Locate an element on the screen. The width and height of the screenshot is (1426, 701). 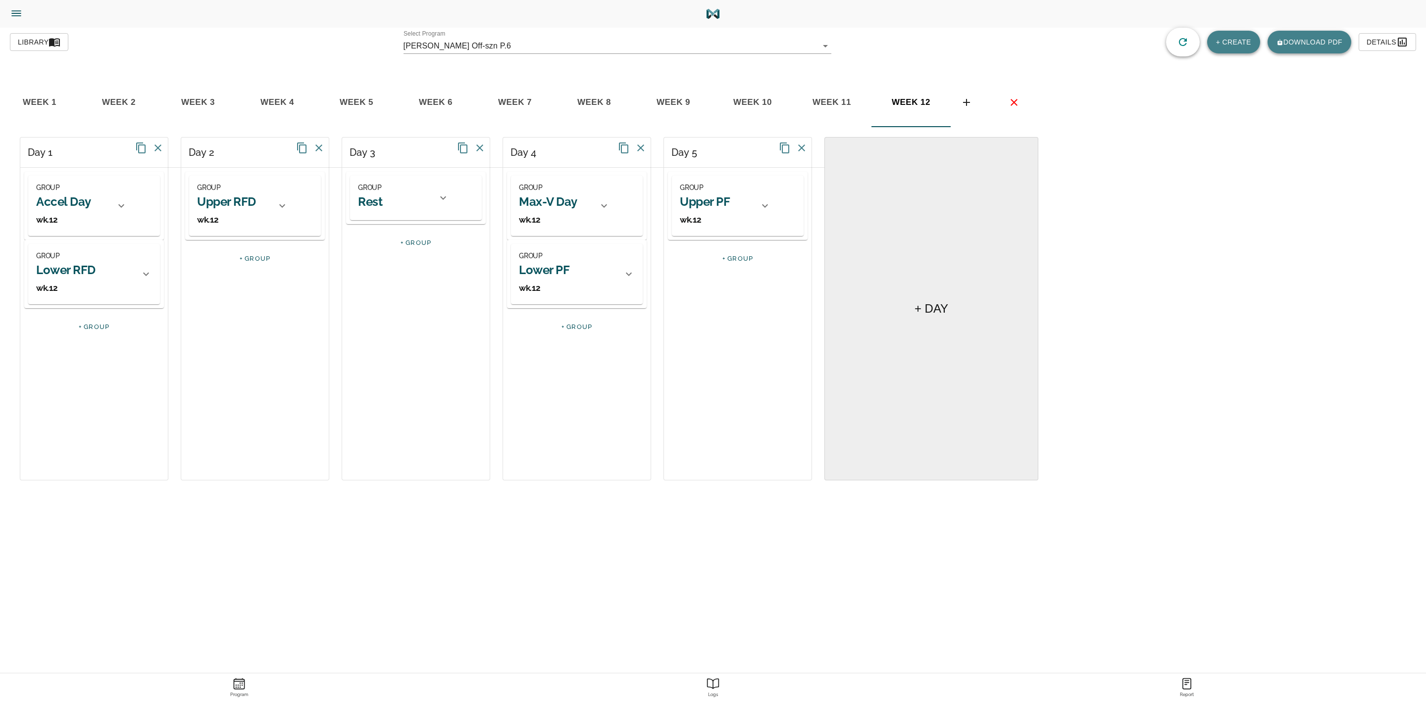
div: Day 3 is located at coordinates (449, 152).